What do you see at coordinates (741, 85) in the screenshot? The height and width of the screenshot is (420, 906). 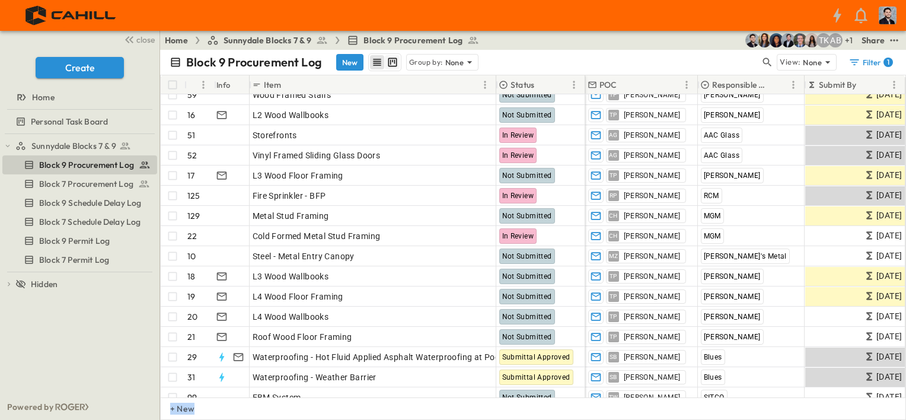 I see `p: Responsible Contractor` at bounding box center [741, 85].